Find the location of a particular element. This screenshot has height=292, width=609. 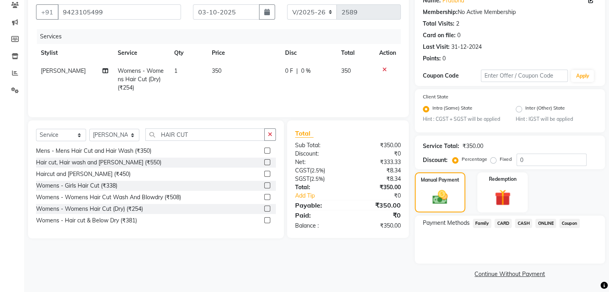

div: Services is located at coordinates (222, 36).